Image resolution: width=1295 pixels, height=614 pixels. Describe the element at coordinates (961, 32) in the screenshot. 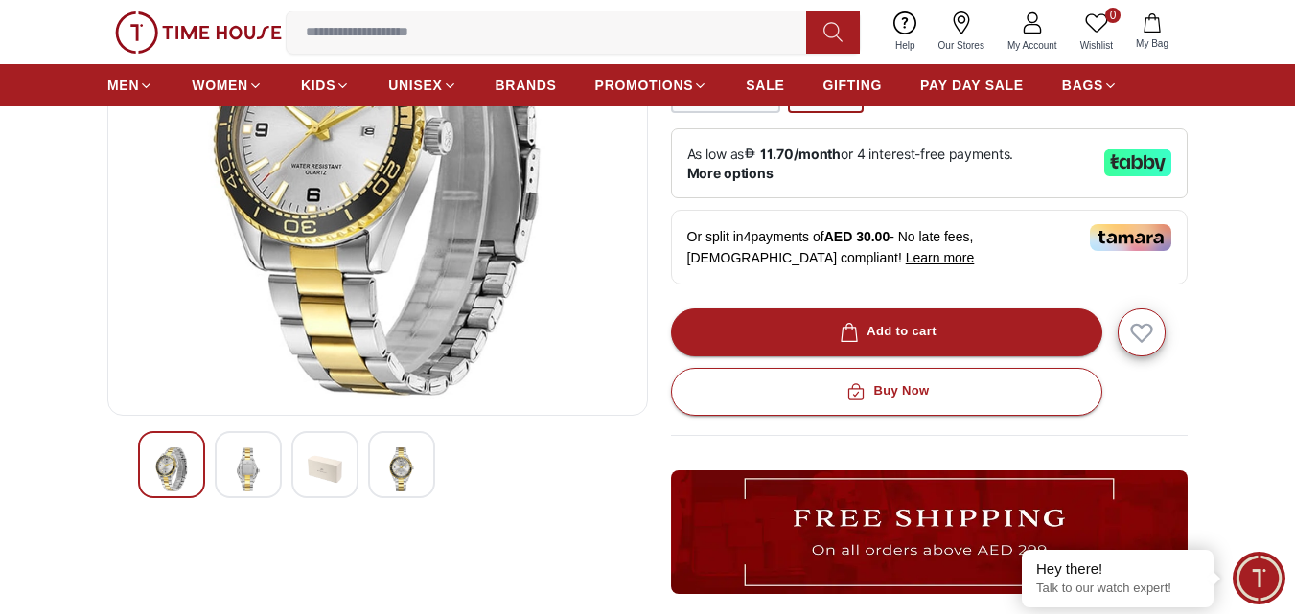

I see `a: Our Stores` at that location.